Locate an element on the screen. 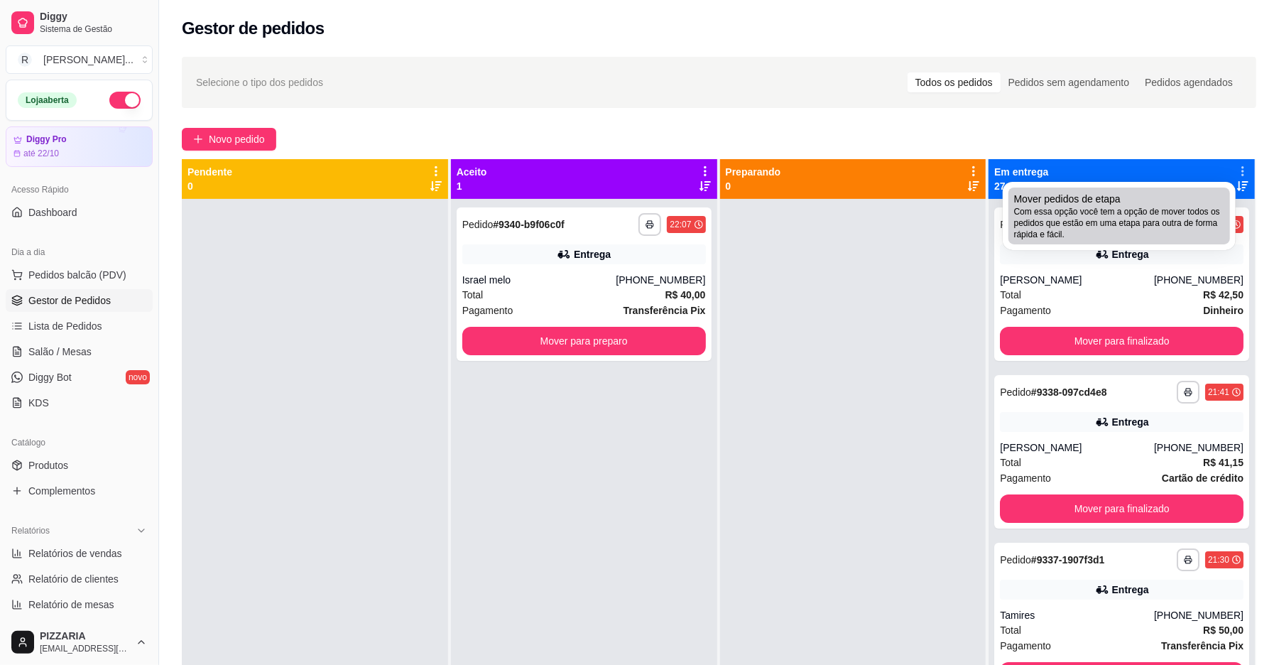 This screenshot has width=1279, height=665. span: KDS is located at coordinates (38, 403).